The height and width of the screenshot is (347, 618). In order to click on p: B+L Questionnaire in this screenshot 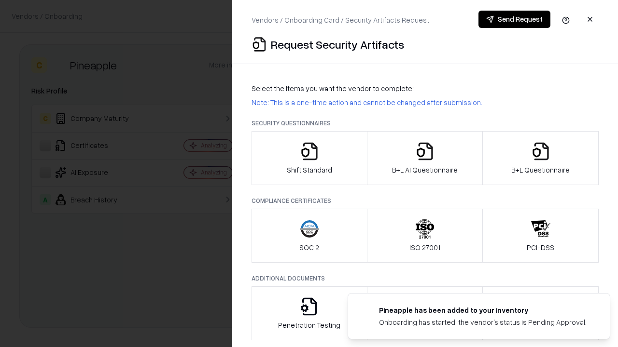, I will do `click(540, 170)`.